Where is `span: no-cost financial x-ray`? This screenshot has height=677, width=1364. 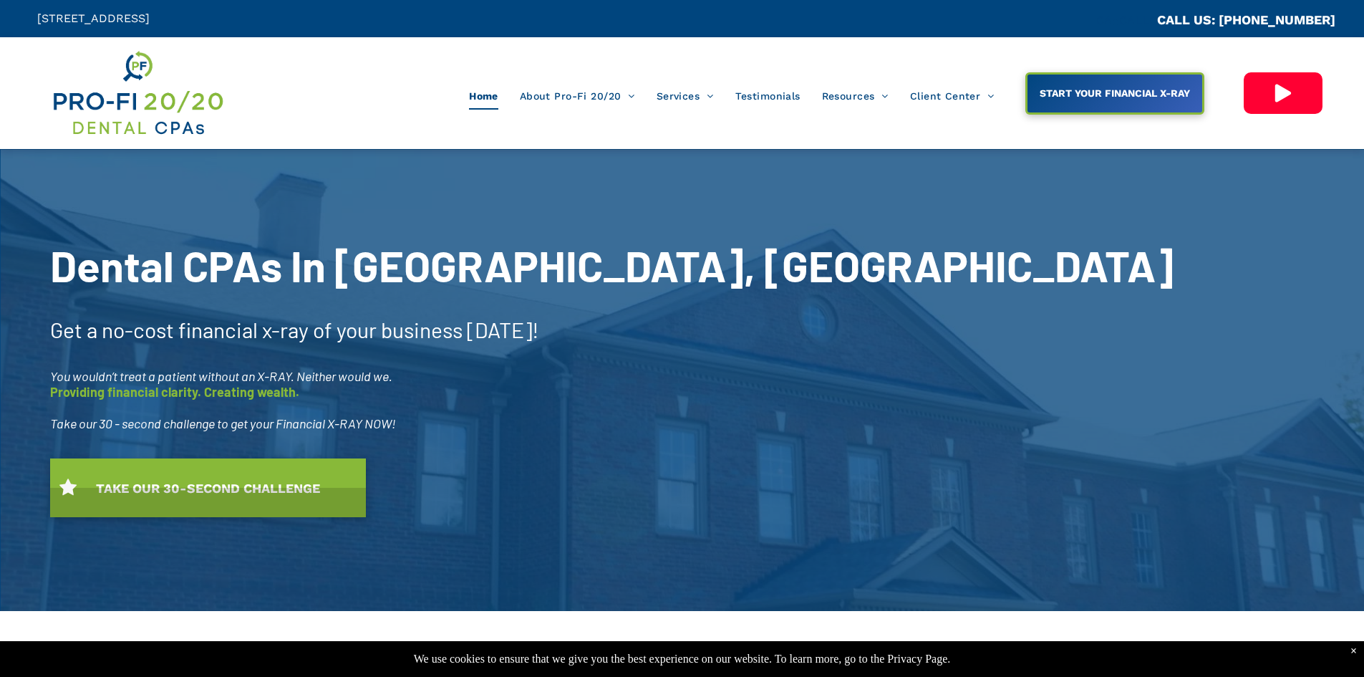 span: no-cost financial x-ray is located at coordinates (205, 329).